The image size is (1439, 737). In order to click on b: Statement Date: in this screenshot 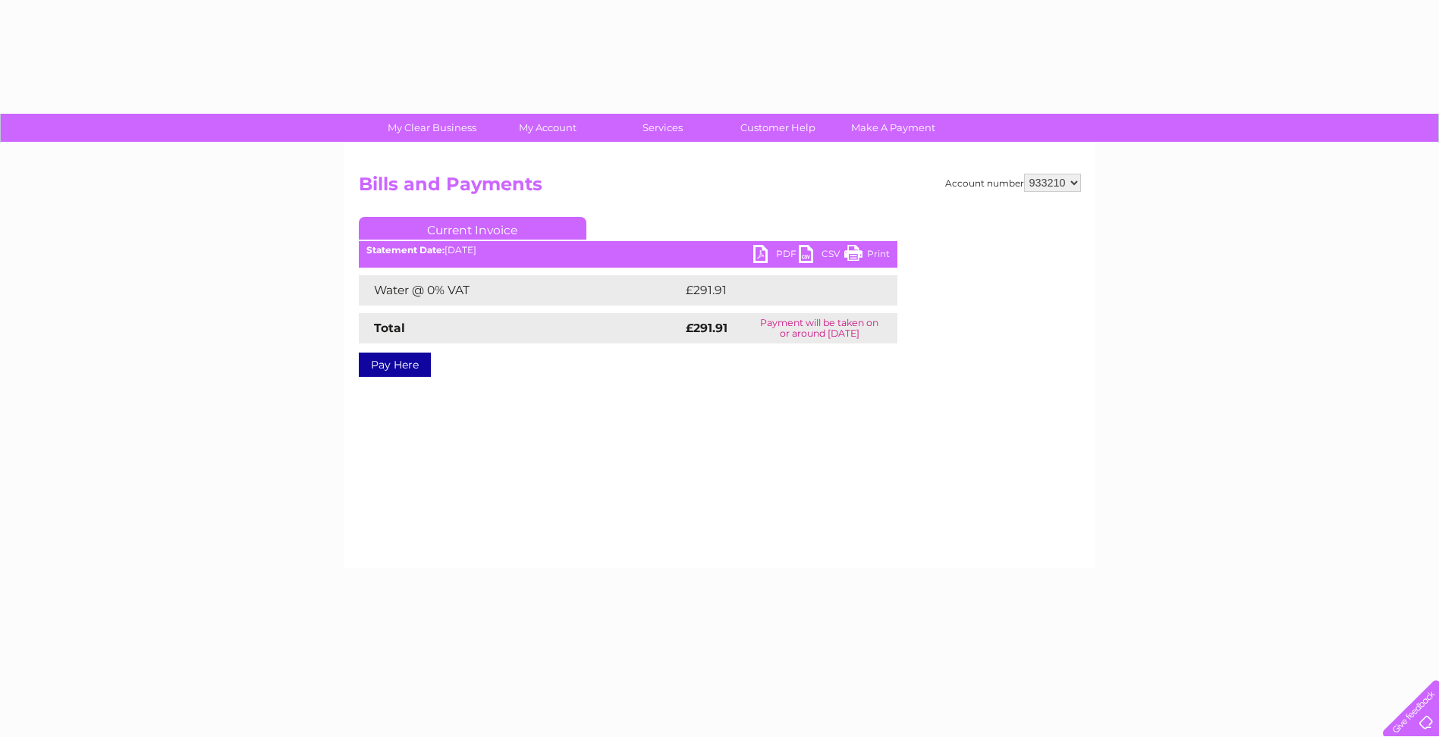, I will do `click(405, 250)`.